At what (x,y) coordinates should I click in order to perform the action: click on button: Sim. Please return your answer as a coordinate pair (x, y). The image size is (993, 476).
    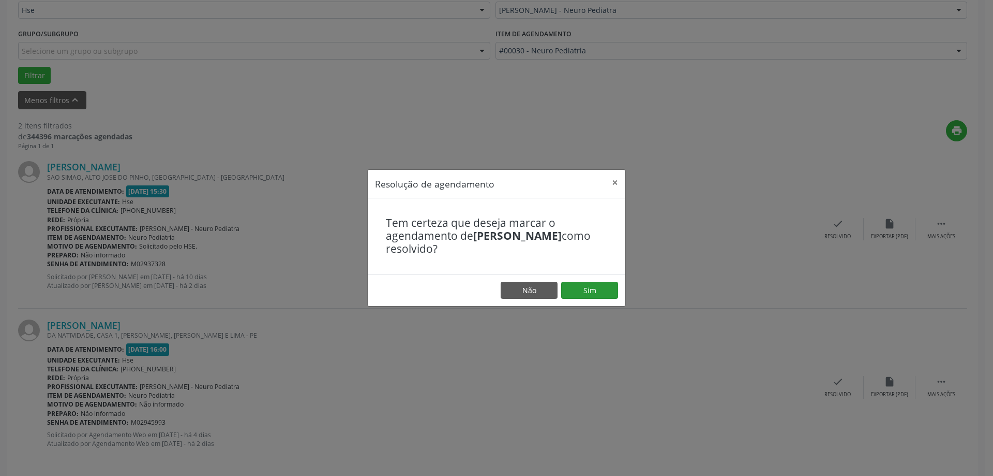
    Looking at the image, I should click on (590, 290).